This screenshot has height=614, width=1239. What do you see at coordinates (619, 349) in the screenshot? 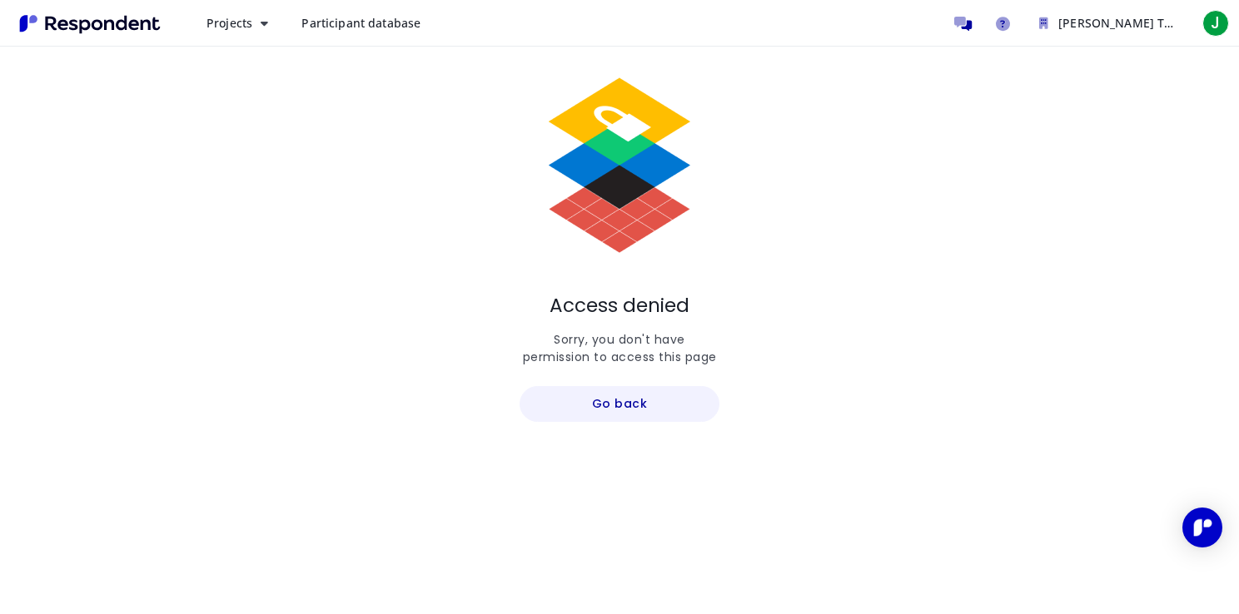
I see `p: Sorry, you don't have permission to access this page` at bounding box center [619, 349].